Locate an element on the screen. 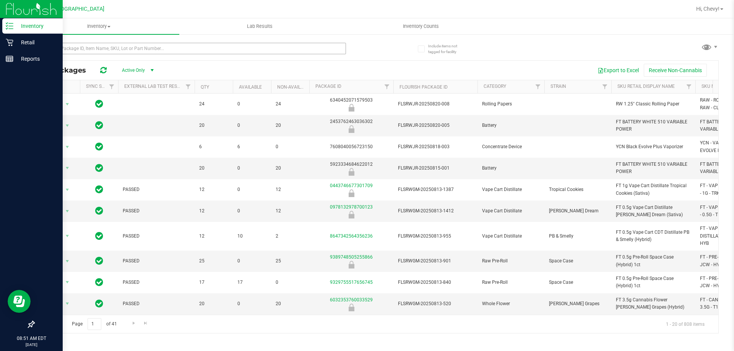 The image size is (734, 351). a: Lab Results is located at coordinates (260, 26).